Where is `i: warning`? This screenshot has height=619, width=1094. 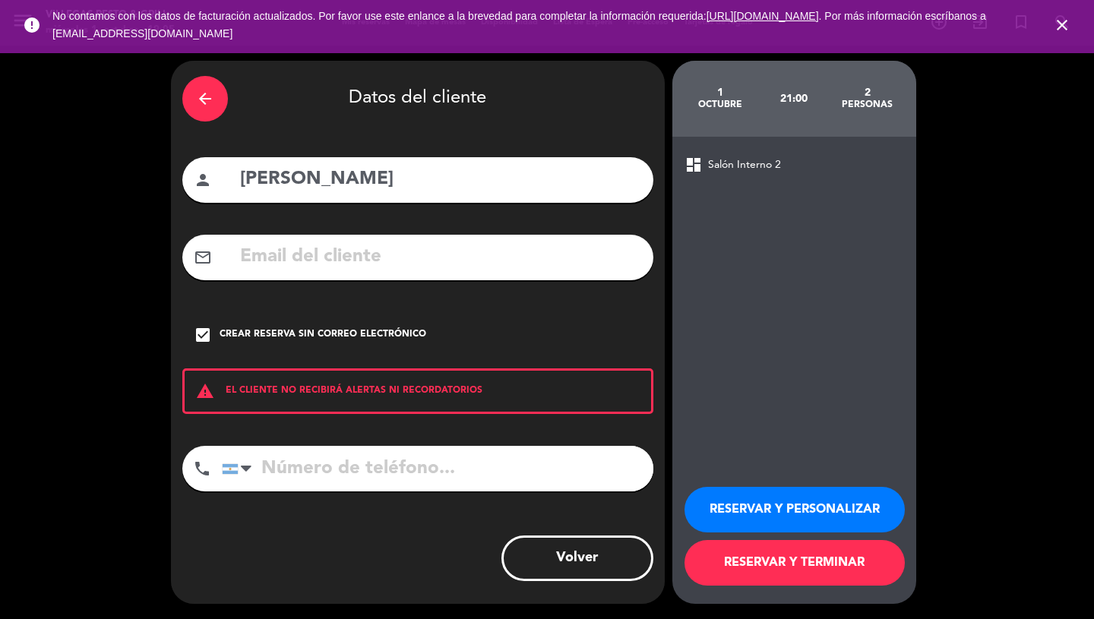
i: warning is located at coordinates (205, 391).